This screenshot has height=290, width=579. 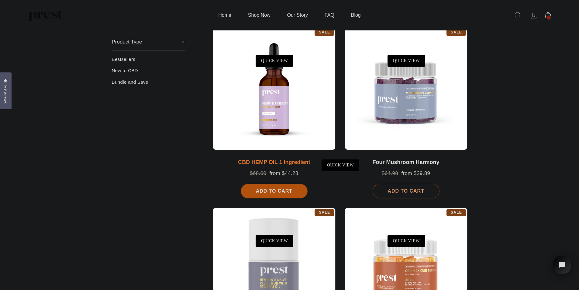 What do you see at coordinates (225, 15) in the screenshot?
I see `a: Home` at bounding box center [225, 15].